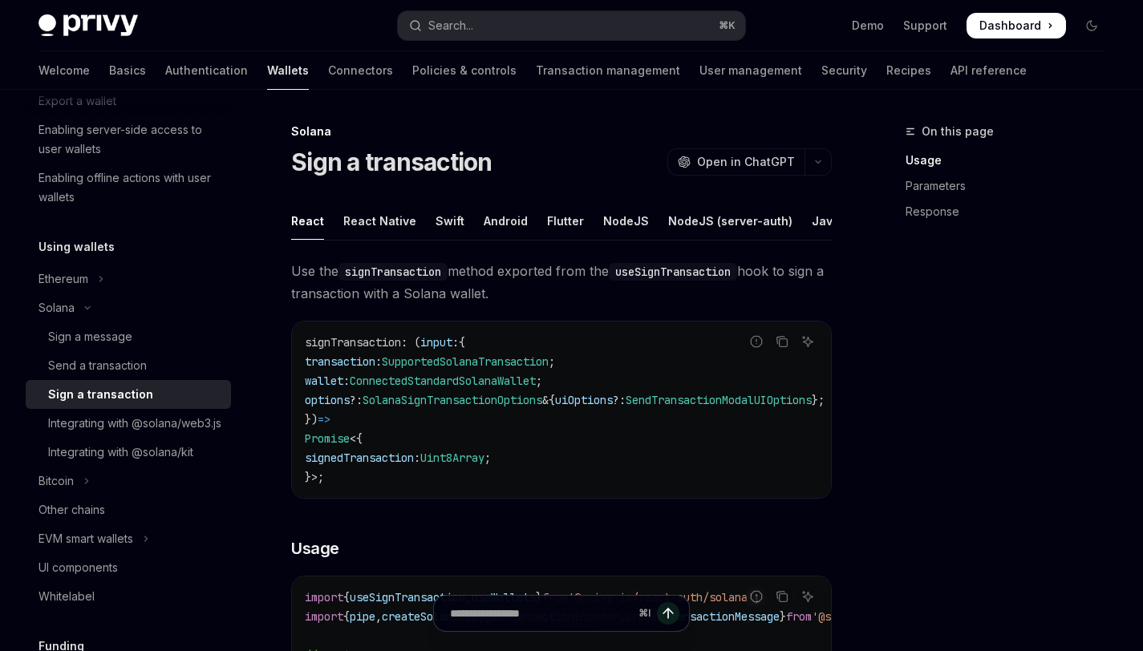  What do you see at coordinates (307, 220) in the screenshot?
I see `div: React` at bounding box center [307, 220].